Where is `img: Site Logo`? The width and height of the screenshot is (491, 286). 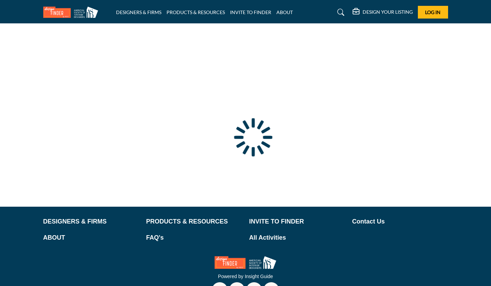
img: Site Logo is located at coordinates (72, 12).